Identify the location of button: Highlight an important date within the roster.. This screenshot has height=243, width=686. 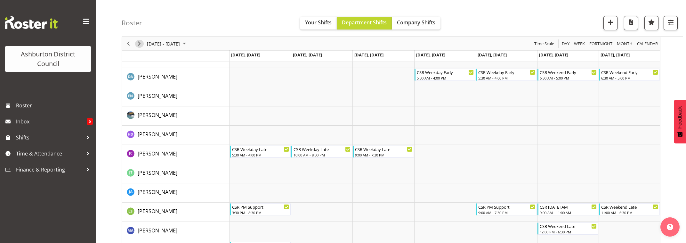
(652, 23).